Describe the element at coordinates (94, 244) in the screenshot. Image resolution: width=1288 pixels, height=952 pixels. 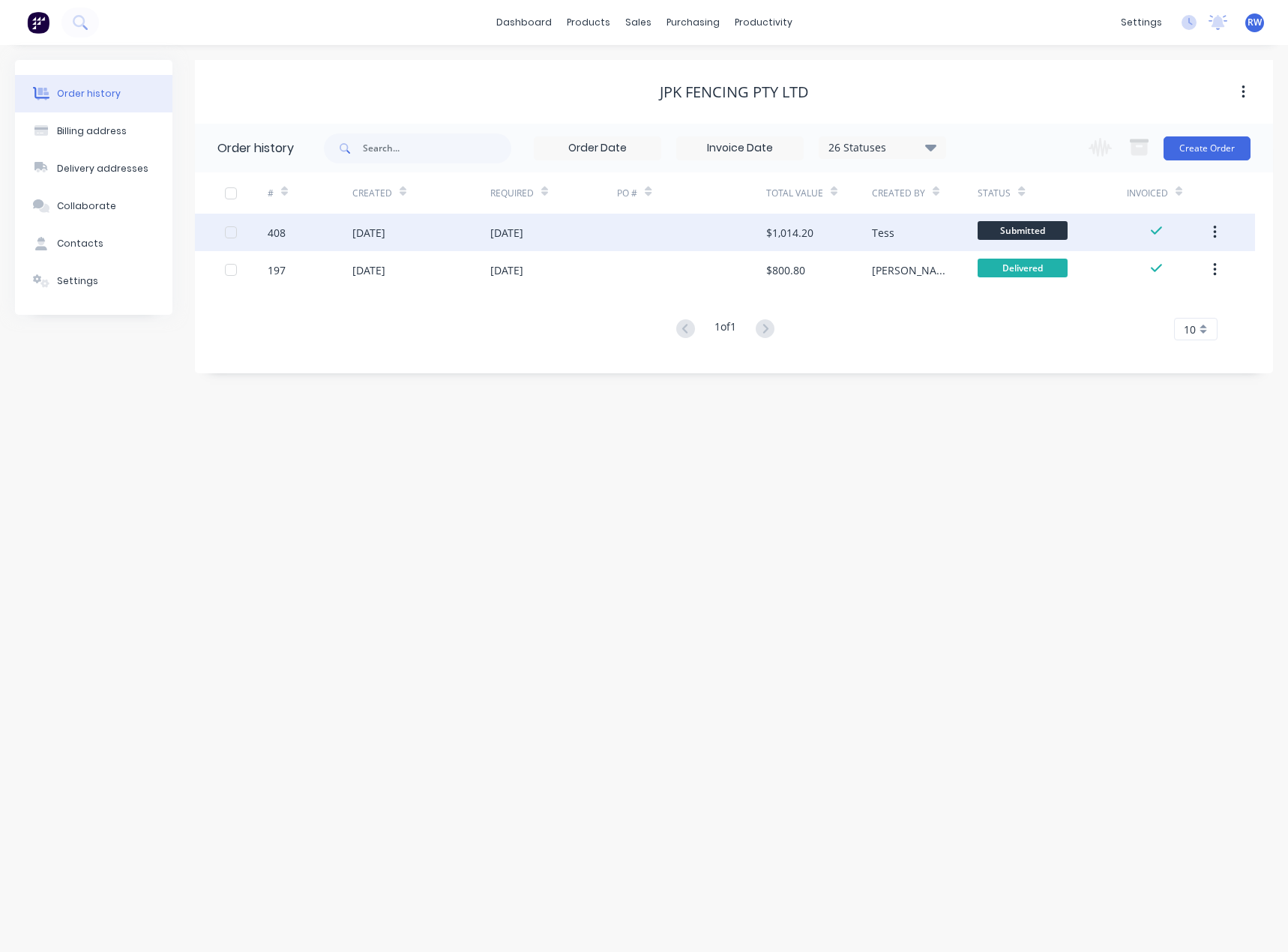
I see `button: Contacts` at that location.